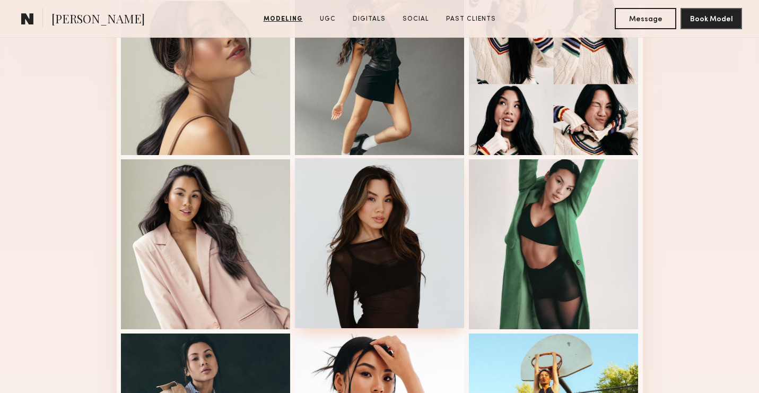 The width and height of the screenshot is (759, 393). I want to click on a: Social, so click(416, 19).